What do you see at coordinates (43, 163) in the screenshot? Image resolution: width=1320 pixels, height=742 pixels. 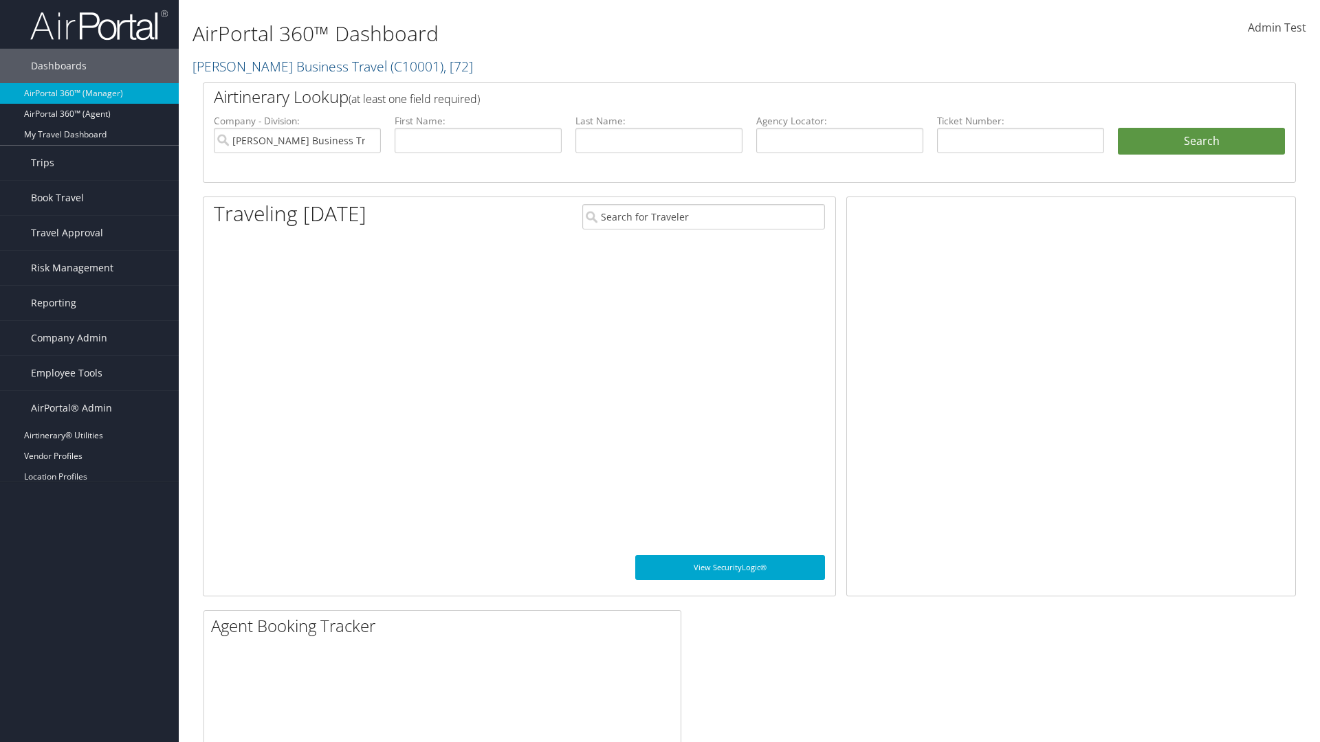 I see `span: Trips` at bounding box center [43, 163].